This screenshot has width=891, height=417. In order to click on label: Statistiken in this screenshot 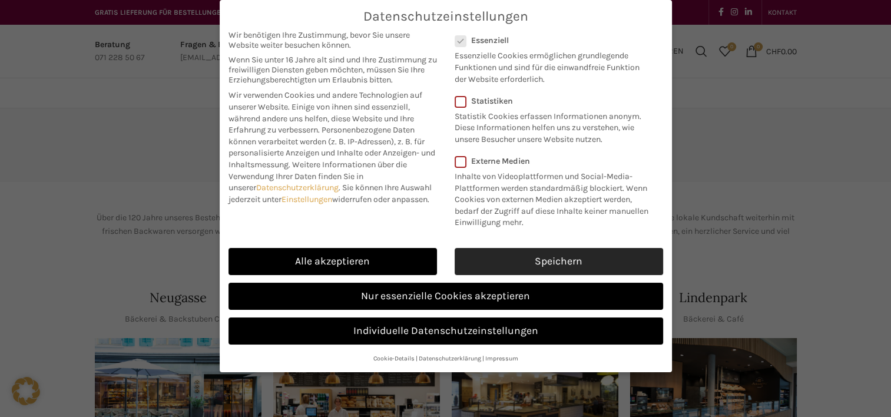, I will do `click(551, 101)`.